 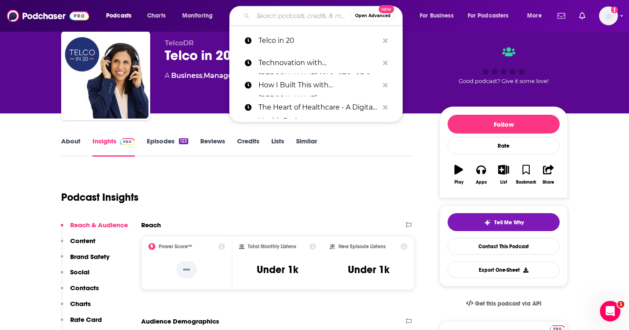 I want to click on button: Show profile menu, so click(x=609, y=16).